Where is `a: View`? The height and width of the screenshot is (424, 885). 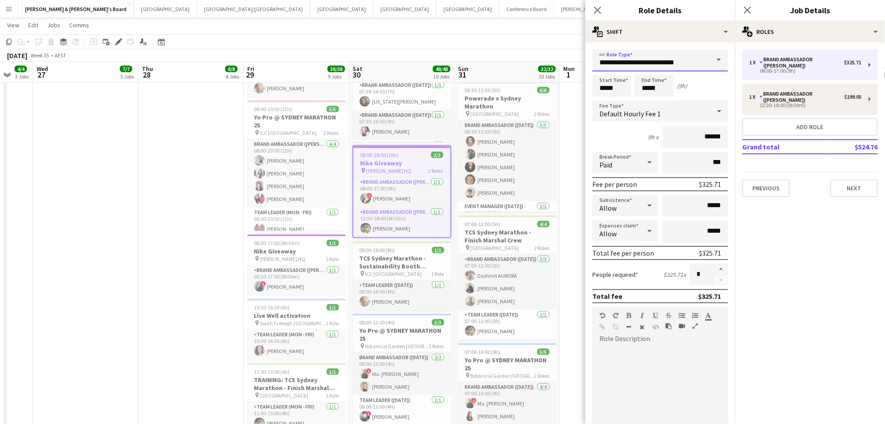 a: View is located at coordinates (13, 25).